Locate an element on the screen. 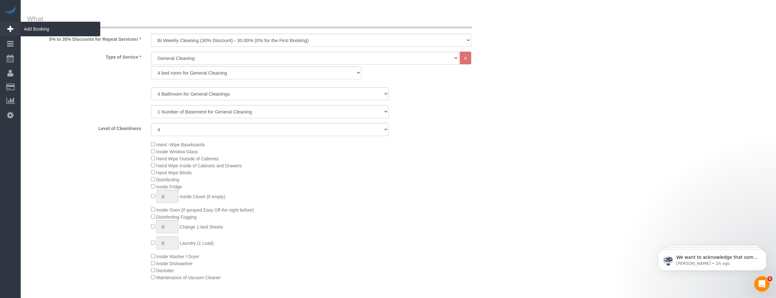  span: Hand Wipe Inside of Cabinets and Drawers is located at coordinates (199, 166).